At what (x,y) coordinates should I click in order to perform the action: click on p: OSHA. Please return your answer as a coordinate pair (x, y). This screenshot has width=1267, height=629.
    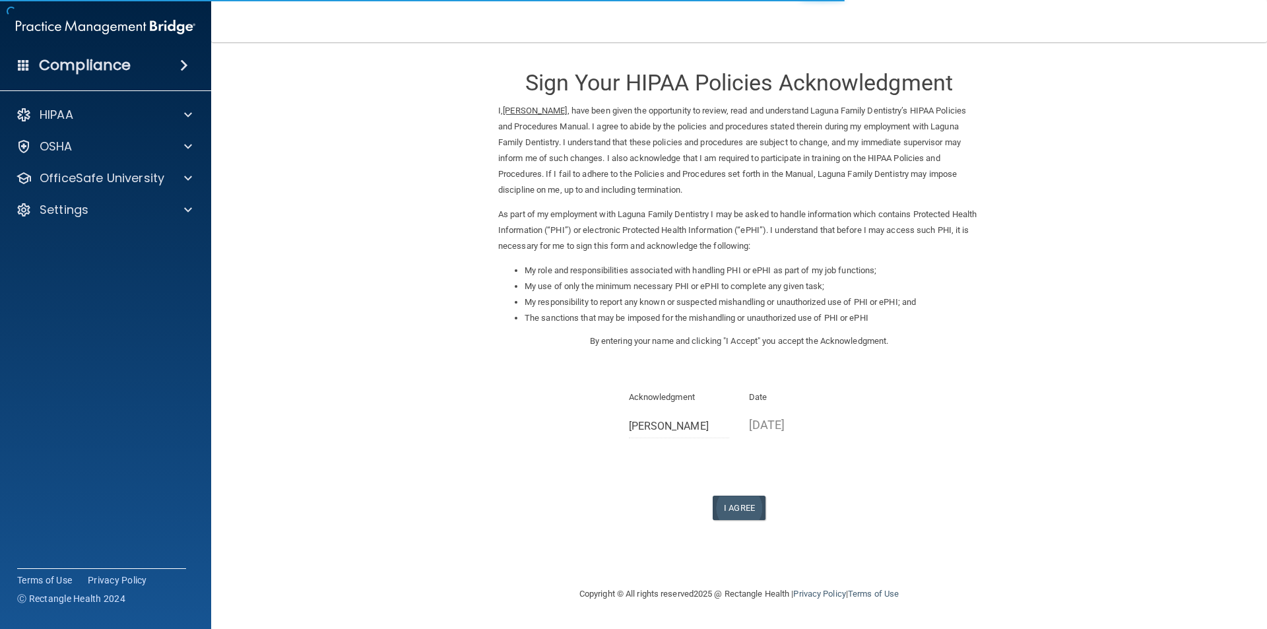
    Looking at the image, I should click on (56, 147).